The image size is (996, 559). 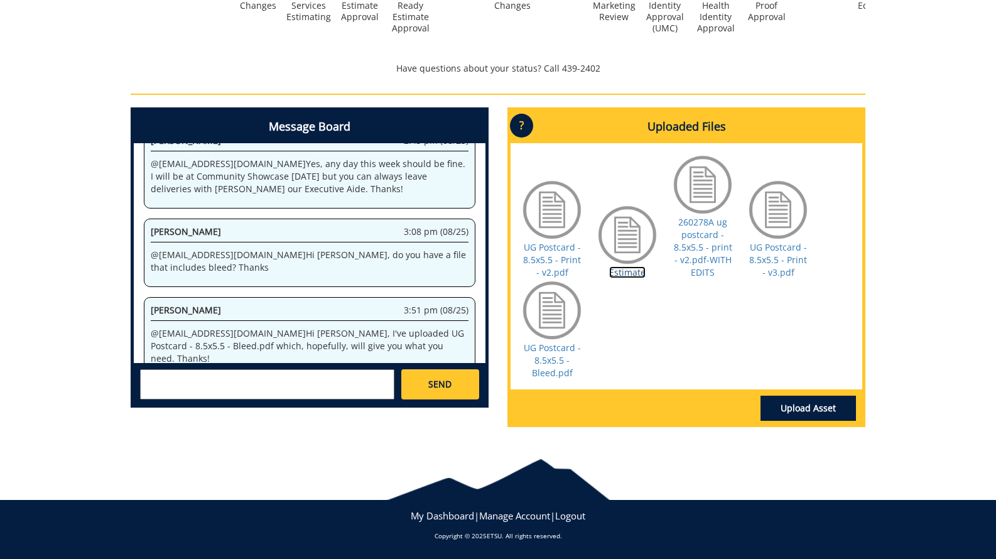 I want to click on span: 3:51 pm (08/25), so click(x=436, y=310).